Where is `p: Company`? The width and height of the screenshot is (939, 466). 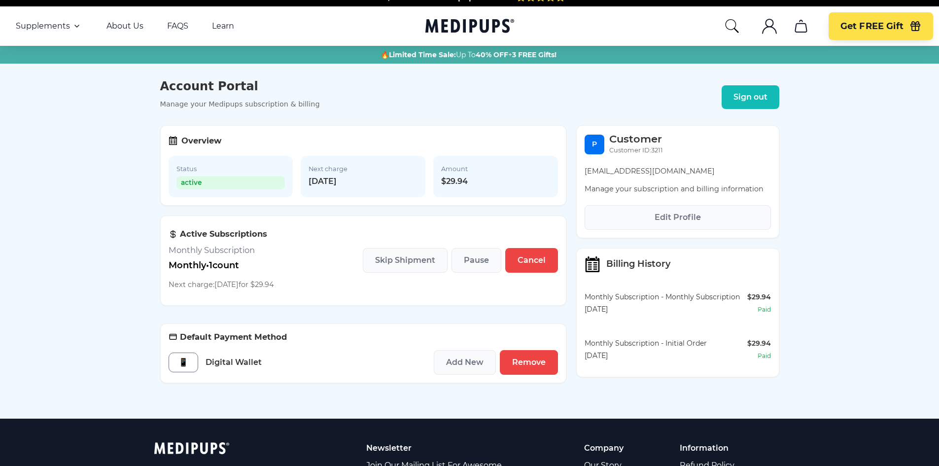 p: Company is located at coordinates (614, 447).